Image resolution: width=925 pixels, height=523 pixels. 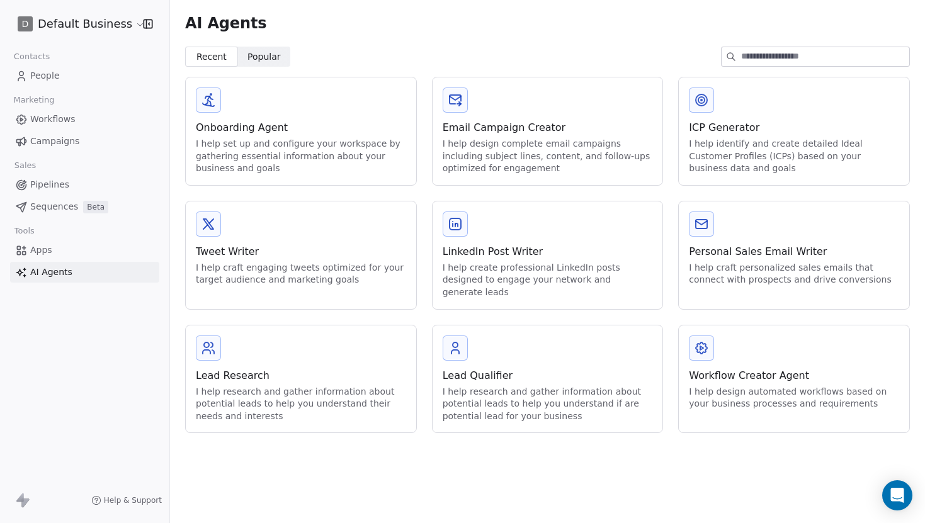 What do you see at coordinates (301, 128) in the screenshot?
I see `div: Onboarding Agent` at bounding box center [301, 128].